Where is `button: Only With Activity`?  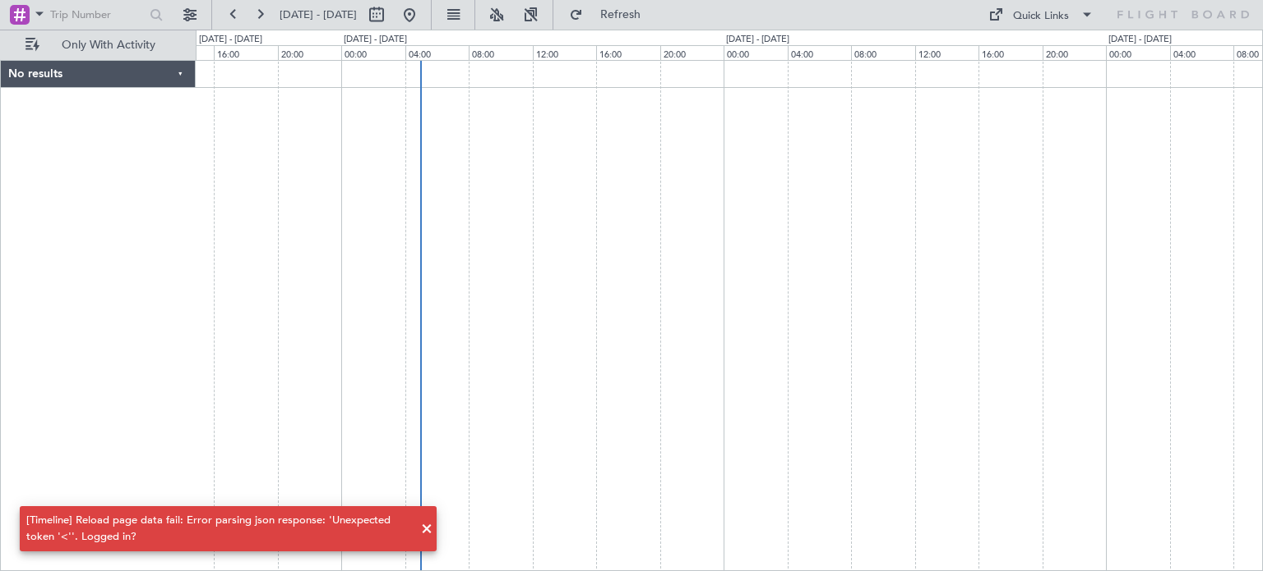 button: Only With Activity is located at coordinates (98, 45).